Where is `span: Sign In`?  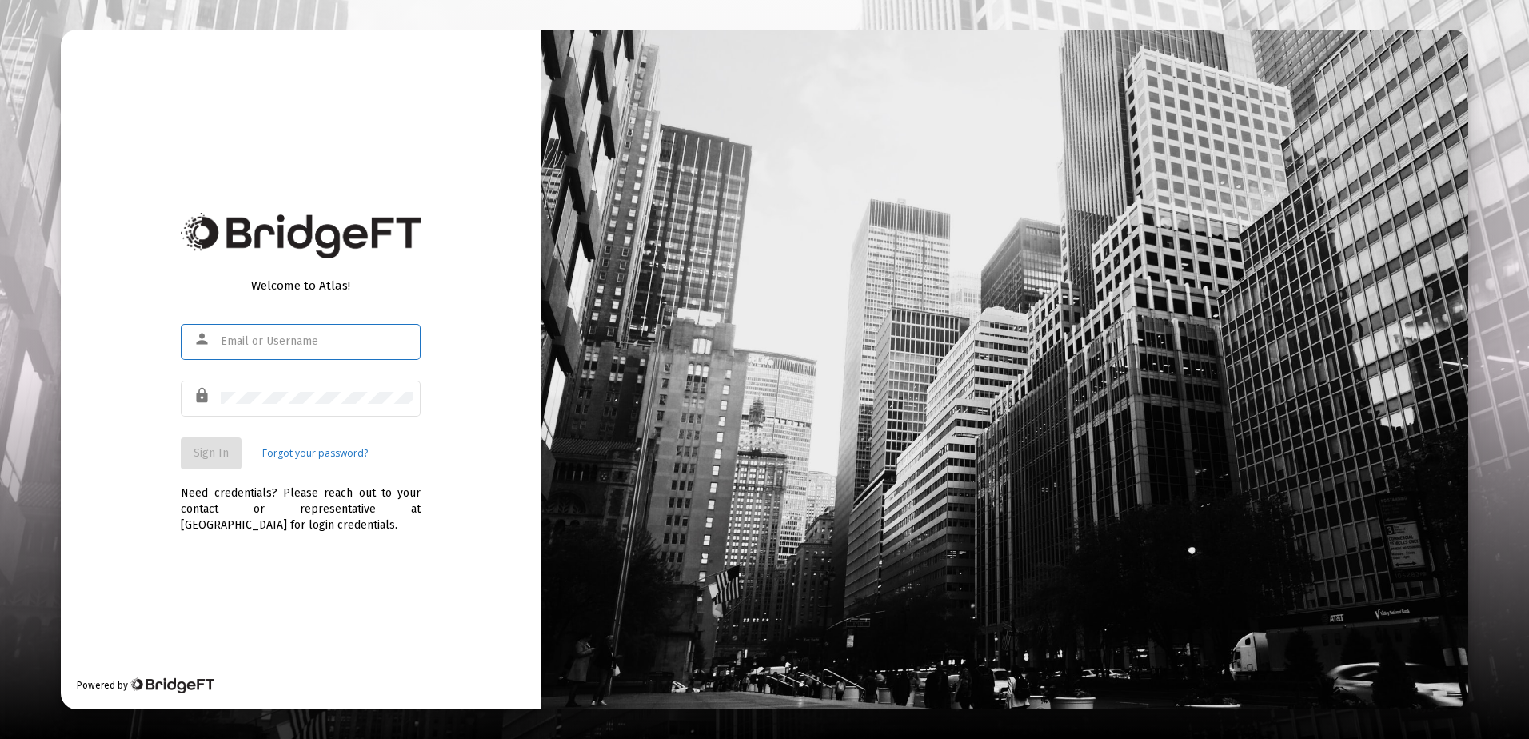
span: Sign In is located at coordinates (211, 453).